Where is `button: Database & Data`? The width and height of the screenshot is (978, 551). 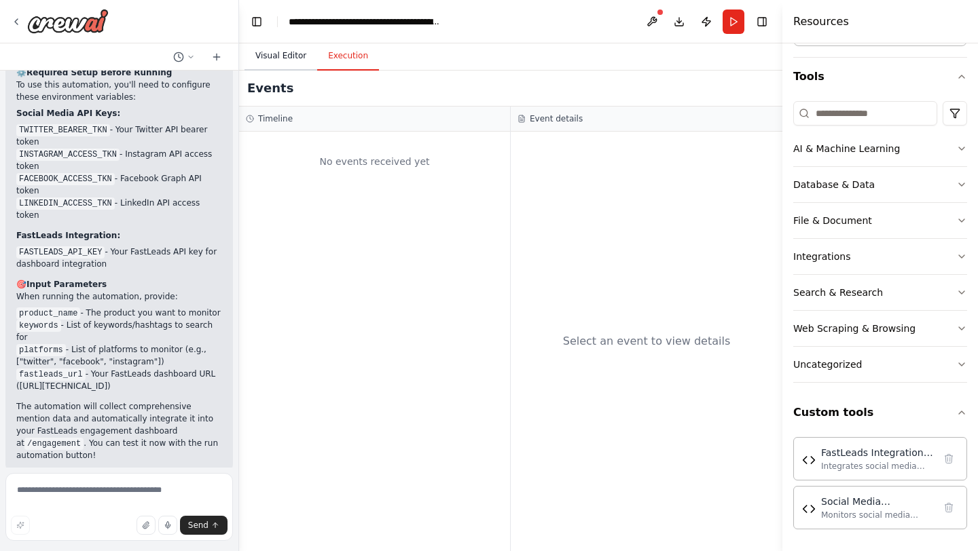 button: Database & Data is located at coordinates (880, 185).